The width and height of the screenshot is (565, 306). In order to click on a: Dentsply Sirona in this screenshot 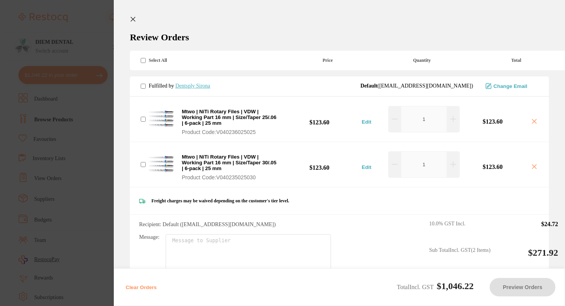, I will do `click(193, 86)`.